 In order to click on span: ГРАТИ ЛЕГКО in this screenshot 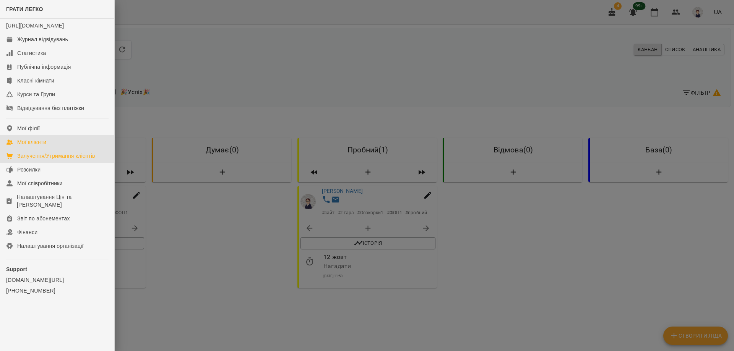, I will do `click(24, 9)`.